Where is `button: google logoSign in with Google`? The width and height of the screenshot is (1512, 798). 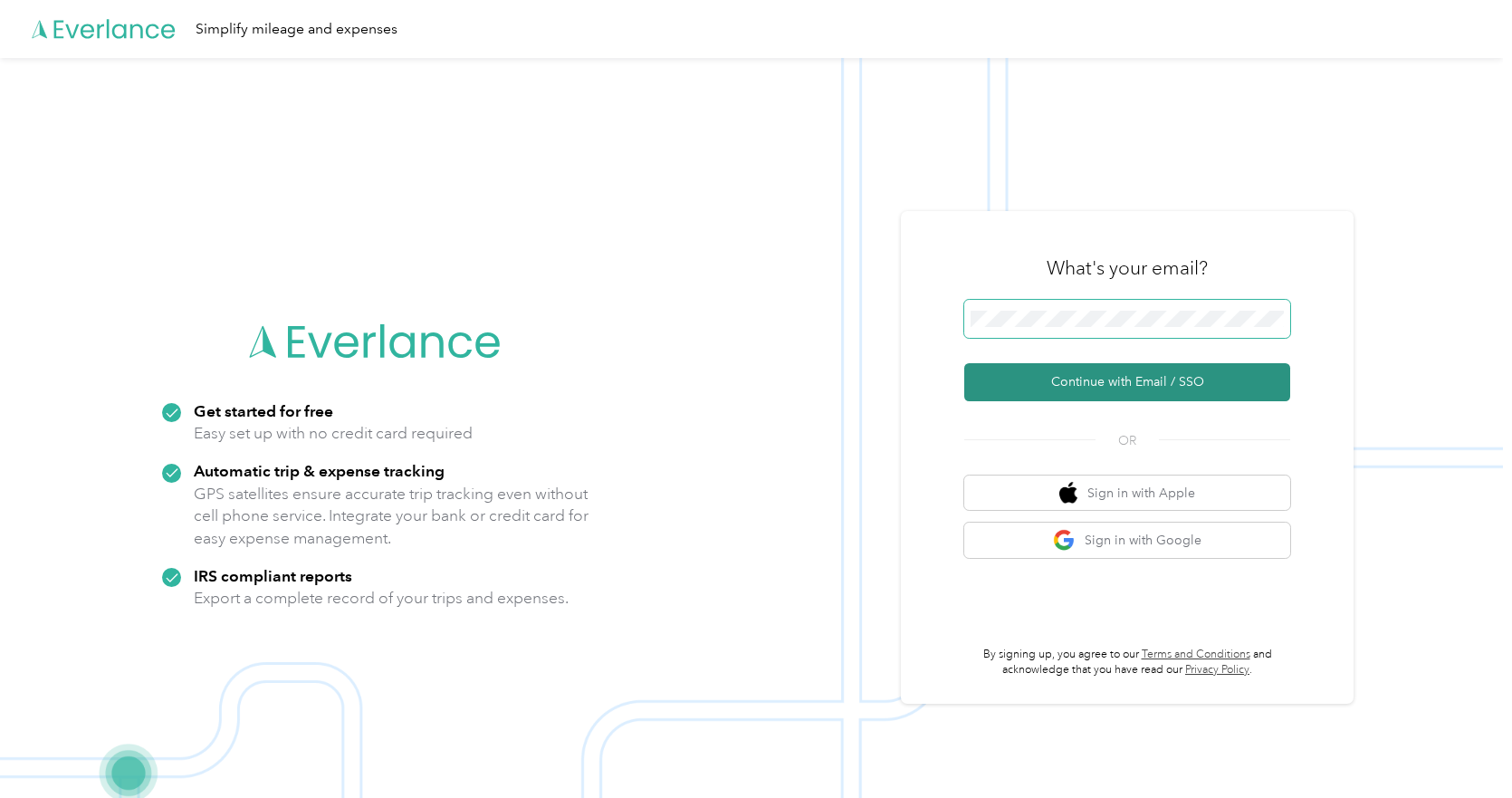
button: google logoSign in with Google is located at coordinates (1128, 540).